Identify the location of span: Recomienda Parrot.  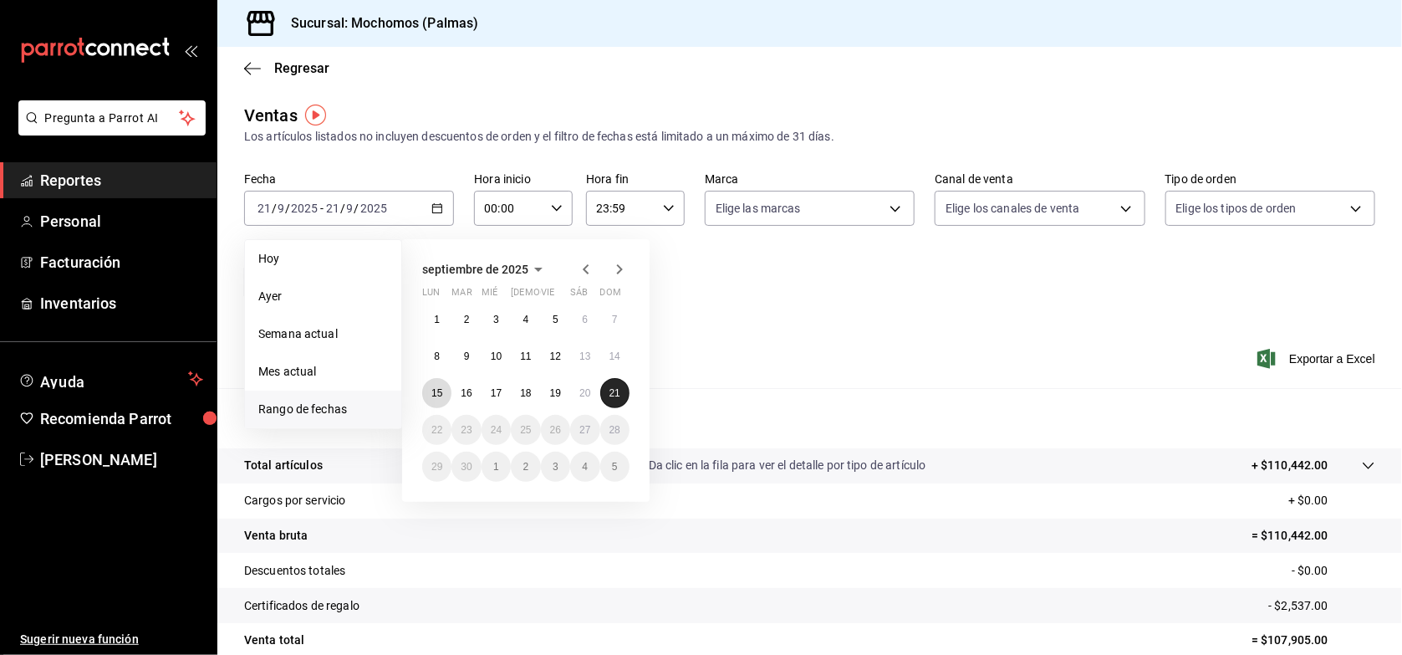
(121, 418).